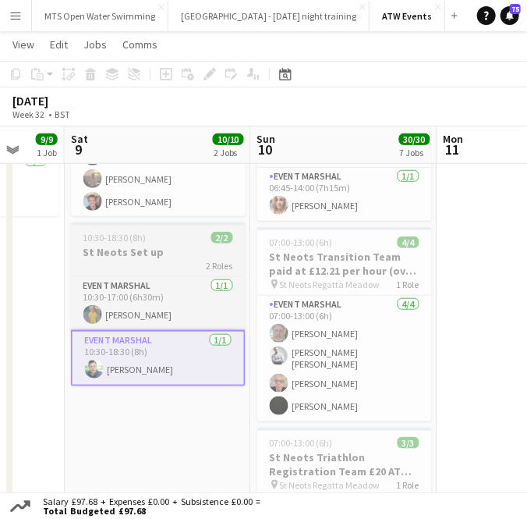 This screenshot has height=519, width=527. What do you see at coordinates (510, 16) in the screenshot?
I see `a: 75` at bounding box center [510, 16].